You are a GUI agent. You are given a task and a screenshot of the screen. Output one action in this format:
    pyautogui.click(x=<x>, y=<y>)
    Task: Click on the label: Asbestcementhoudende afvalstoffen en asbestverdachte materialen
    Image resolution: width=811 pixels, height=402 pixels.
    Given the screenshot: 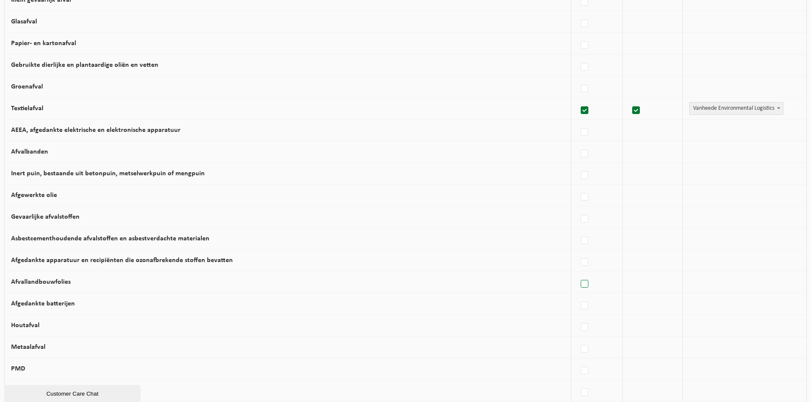 What is the action you would take?
    pyautogui.click(x=110, y=239)
    